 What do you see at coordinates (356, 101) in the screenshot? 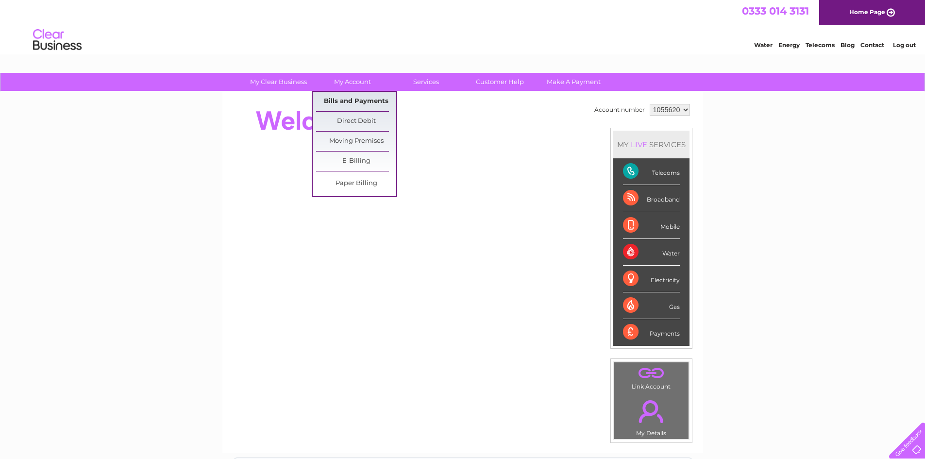
I see `a: Bills and Payments` at bounding box center [356, 101].